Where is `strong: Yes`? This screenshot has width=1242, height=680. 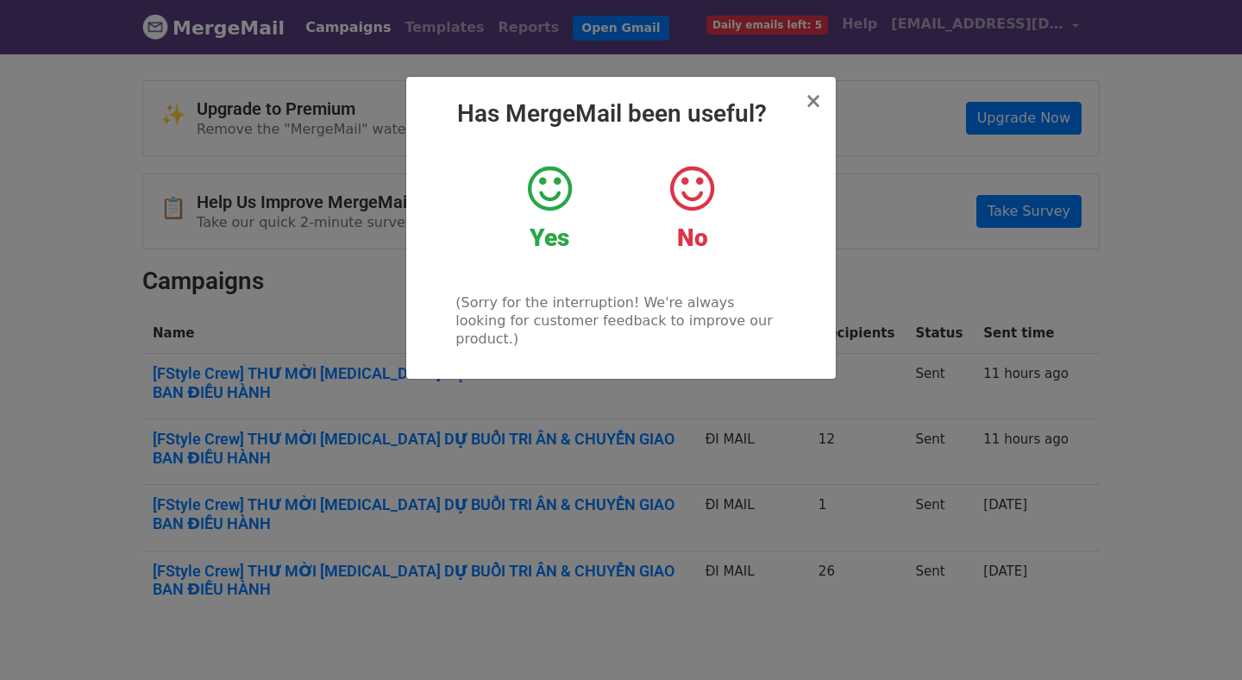 strong: Yes is located at coordinates (550, 237).